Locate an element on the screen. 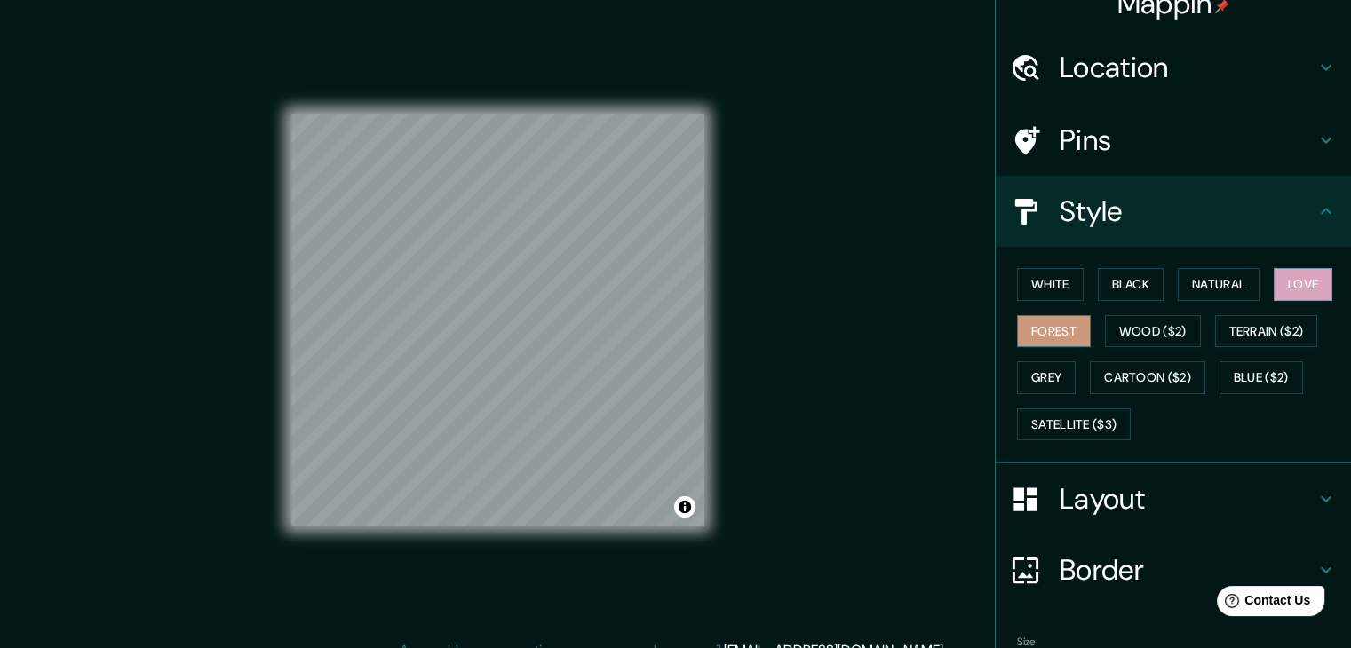  div: Location is located at coordinates (1173, 67).